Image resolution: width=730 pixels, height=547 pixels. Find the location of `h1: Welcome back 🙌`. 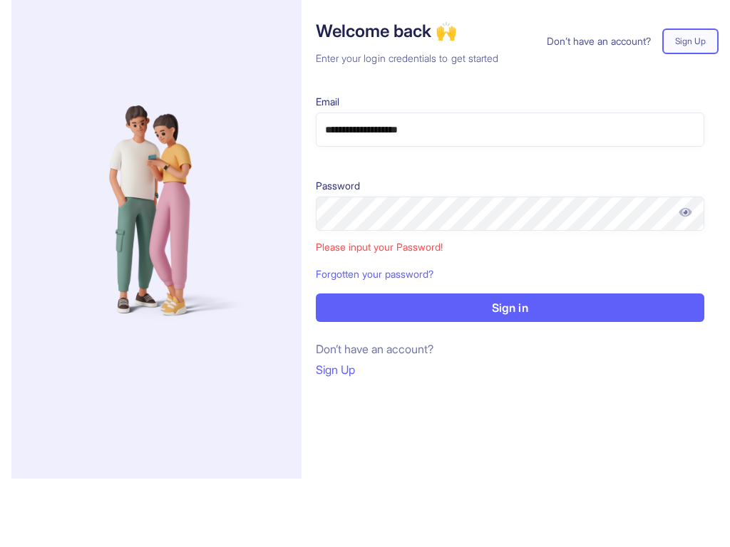

h1: Welcome back 🙌 is located at coordinates (509, 31).